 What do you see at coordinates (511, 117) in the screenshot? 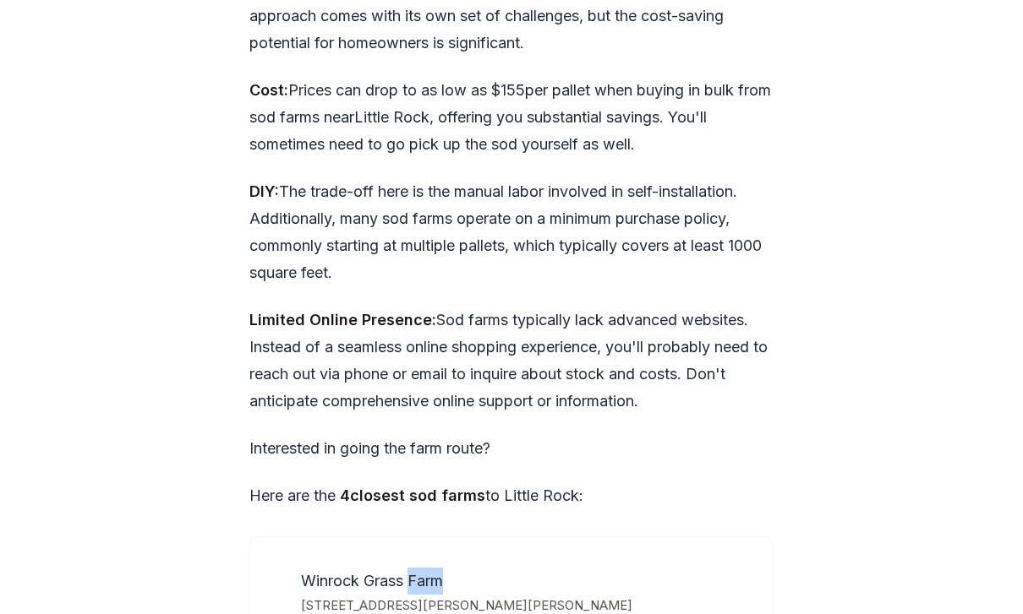
I see `p: Prices can drop to as low as $ 155 per pallet when buying in bulk from sod farms near Little Rock...` at bounding box center [511, 117].